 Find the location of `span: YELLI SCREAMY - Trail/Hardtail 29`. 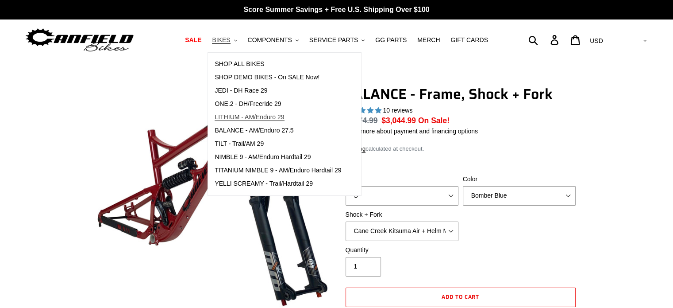

span: YELLI SCREAMY - Trail/Hardtail 29 is located at coordinates (264, 183).